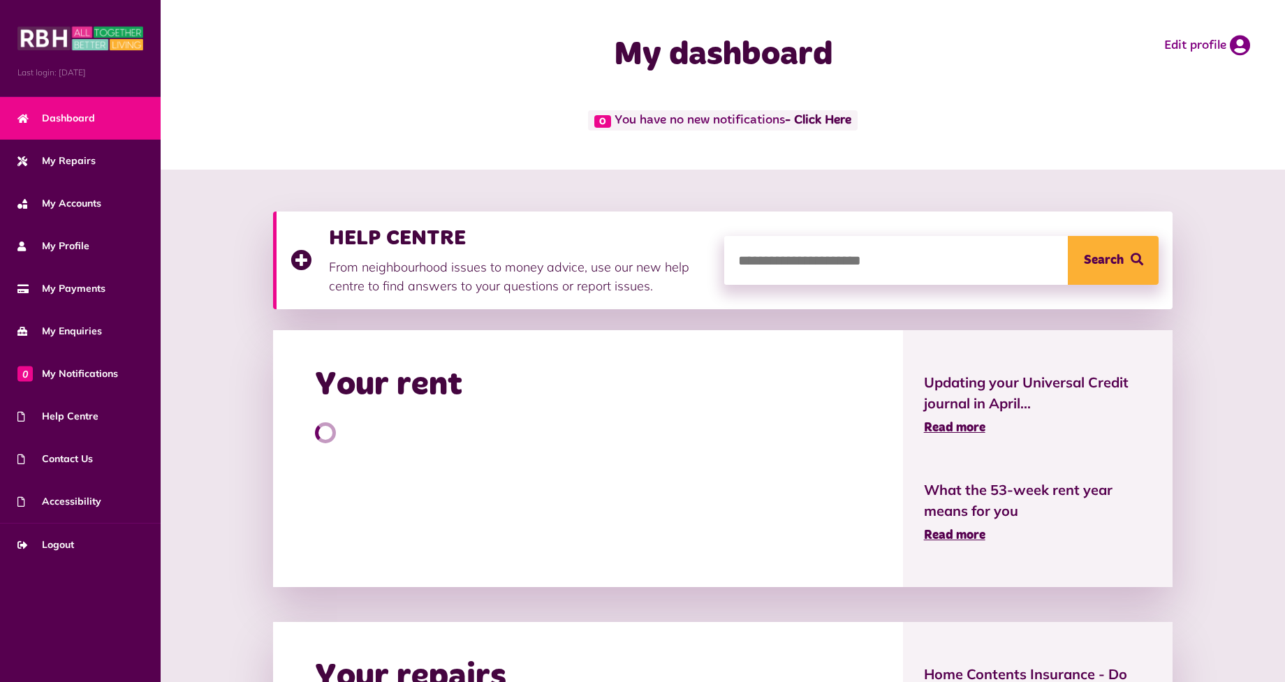 The image size is (1285, 682). What do you see at coordinates (1038, 513) in the screenshot?
I see `a: What the 53-week rent year means for you Read more` at bounding box center [1038, 513].